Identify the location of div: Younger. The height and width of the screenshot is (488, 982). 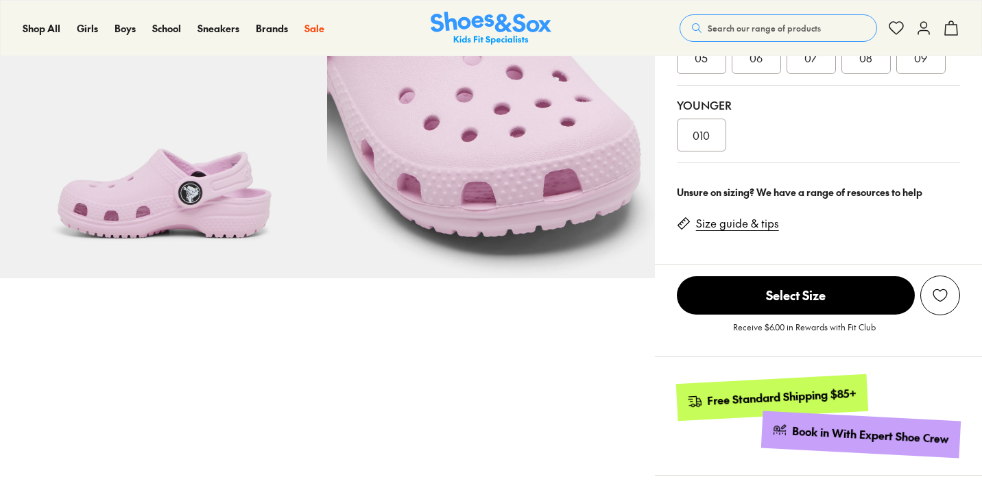
(818, 105).